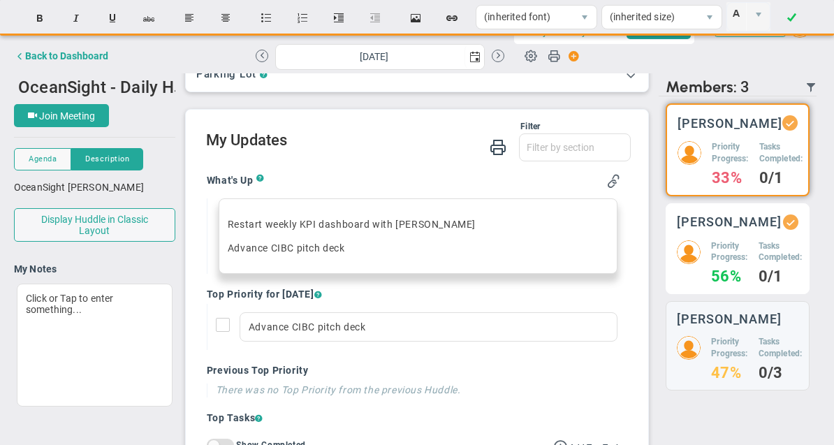 The image size is (834, 445). I want to click on span: Huddle Settings, so click(531, 55).